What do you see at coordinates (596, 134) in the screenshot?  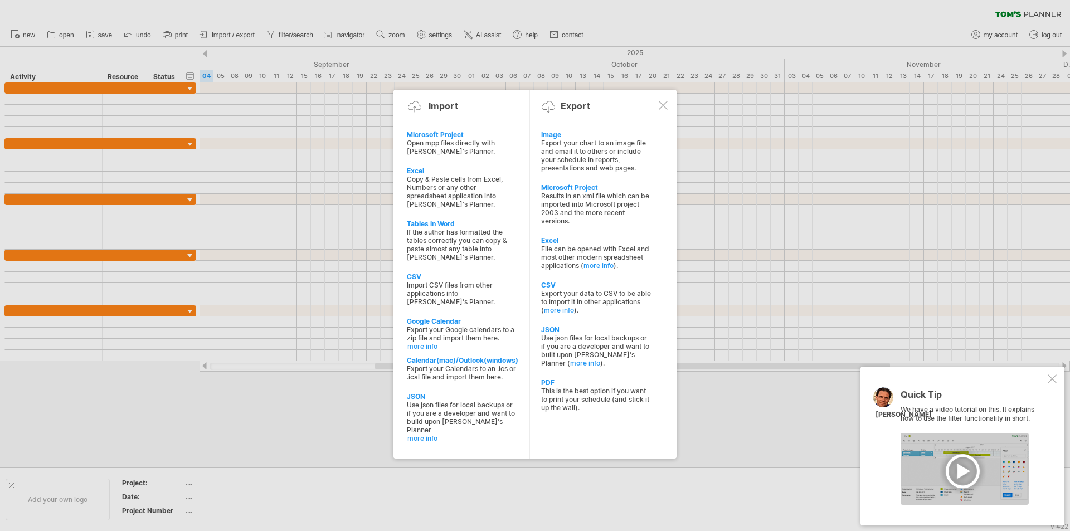 I see `div: Image` at bounding box center [596, 134].